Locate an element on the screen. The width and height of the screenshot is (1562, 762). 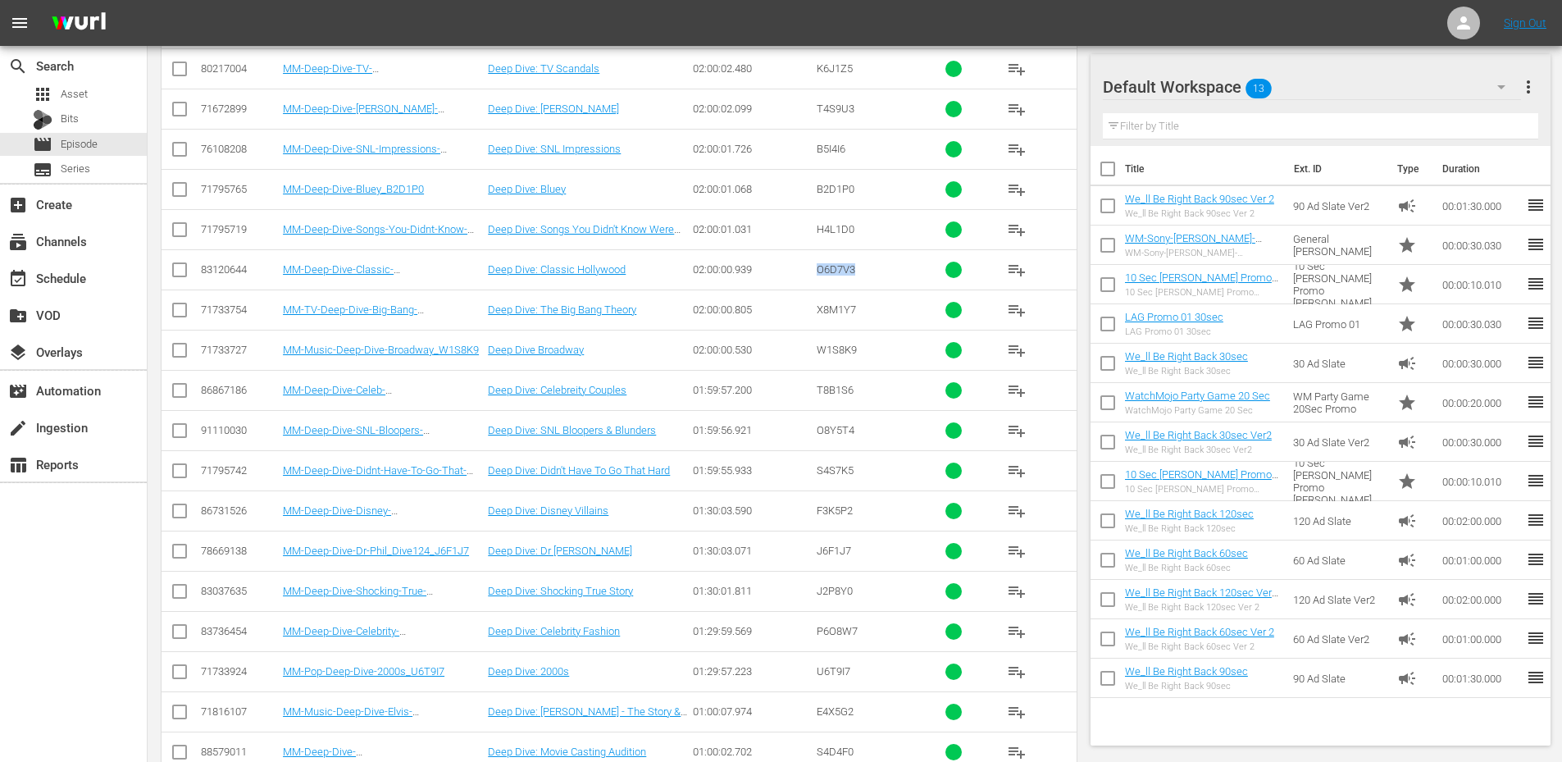
div: 76108208 is located at coordinates (239, 148).